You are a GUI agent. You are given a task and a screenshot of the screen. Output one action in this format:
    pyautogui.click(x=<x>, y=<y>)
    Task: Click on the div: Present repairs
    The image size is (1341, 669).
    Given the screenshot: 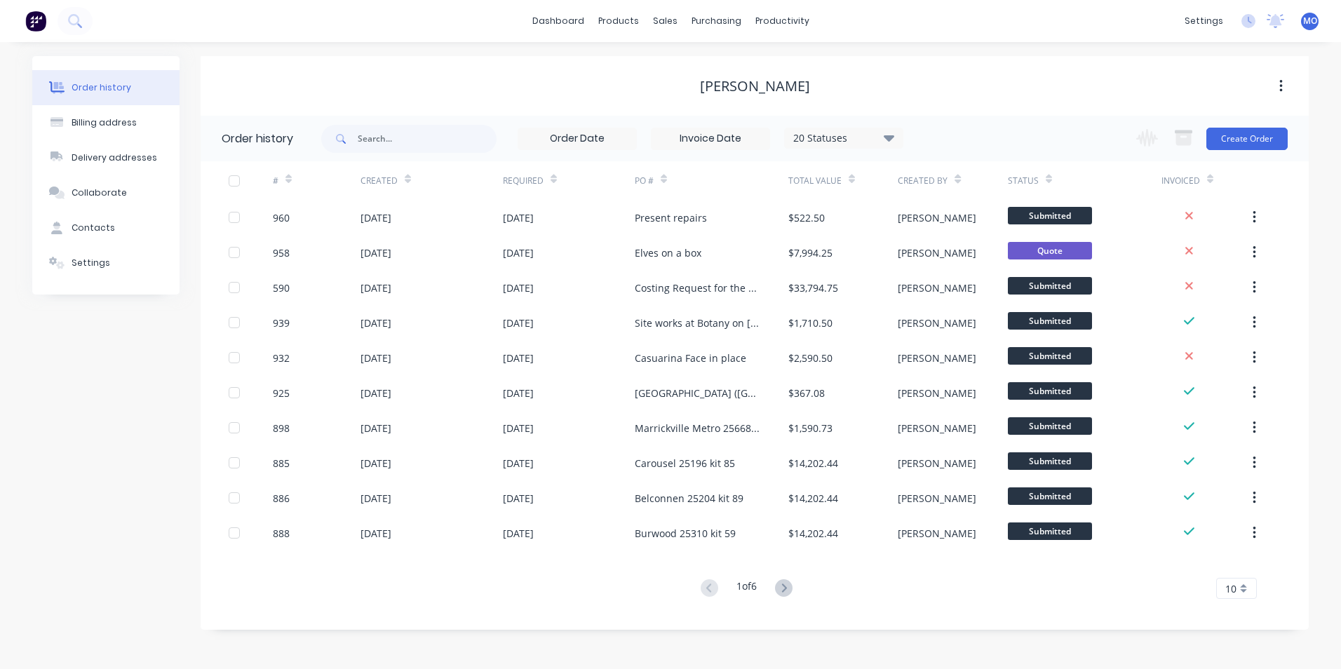 What is the action you would take?
    pyautogui.click(x=670, y=217)
    